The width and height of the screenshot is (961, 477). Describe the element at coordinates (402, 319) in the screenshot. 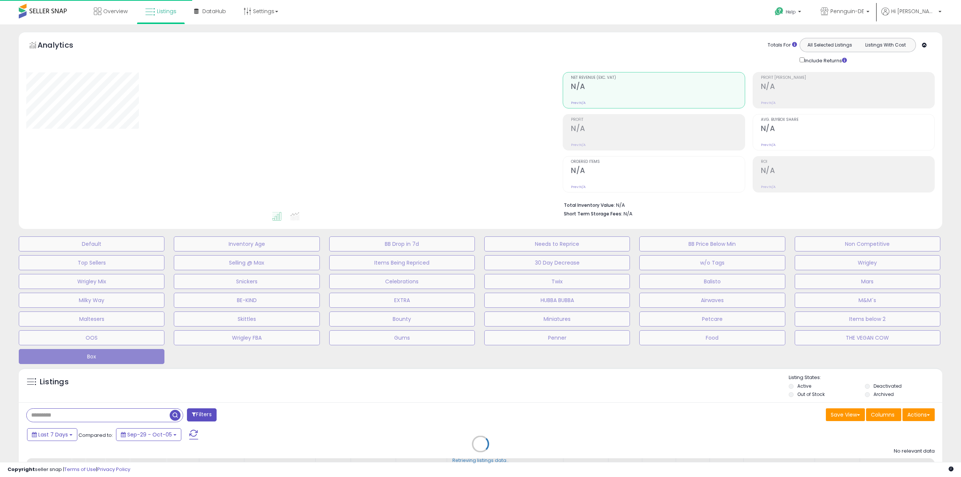

I see `button: Bounty` at that location.